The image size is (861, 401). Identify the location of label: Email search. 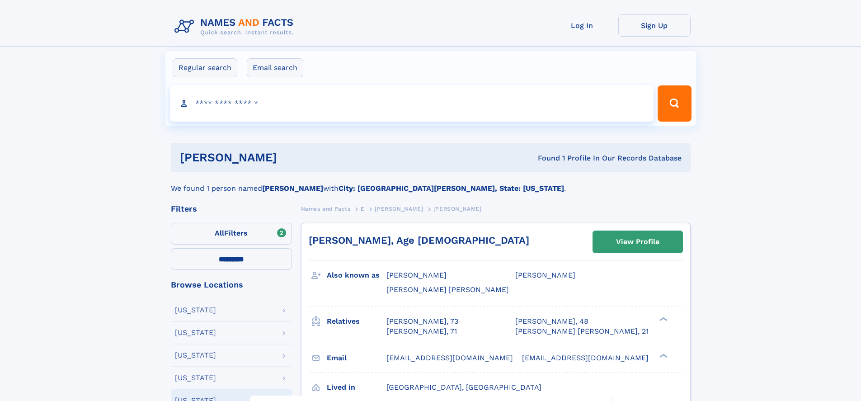
(275, 68).